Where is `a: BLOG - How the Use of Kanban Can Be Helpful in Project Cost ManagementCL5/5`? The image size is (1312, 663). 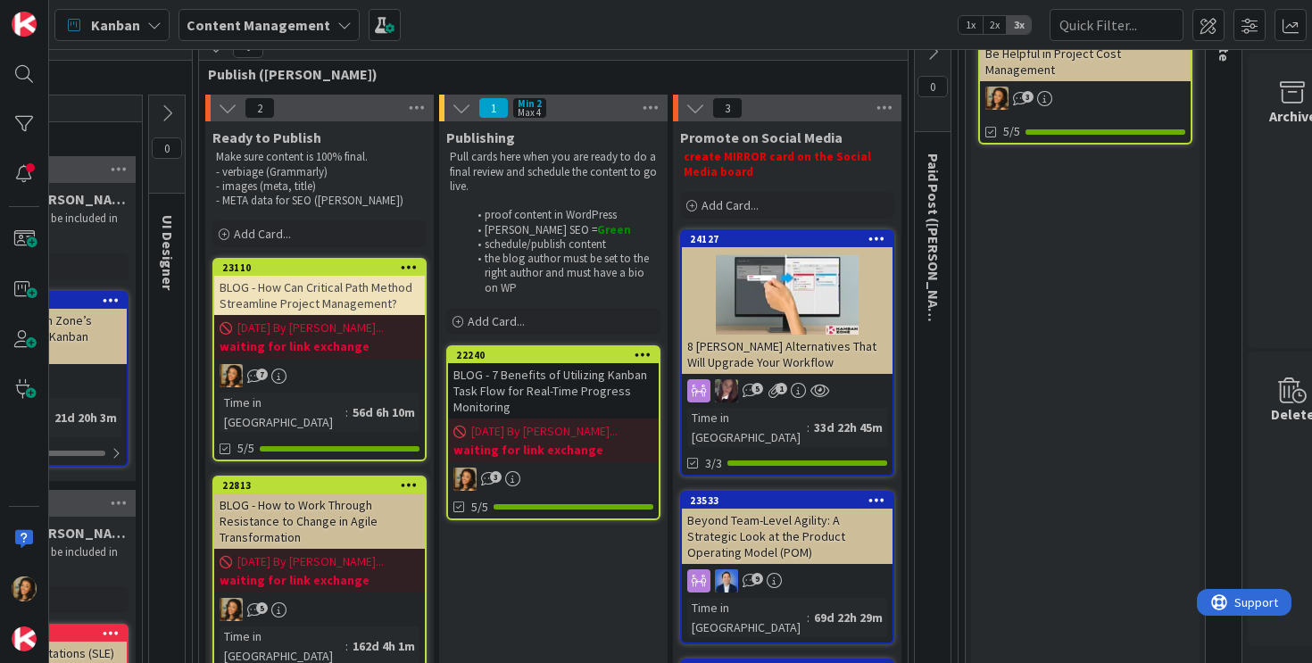
a: BLOG - How the Use of Kanban Can Be Helpful in Project Cost ManagementCL5/5 is located at coordinates (1085, 76).